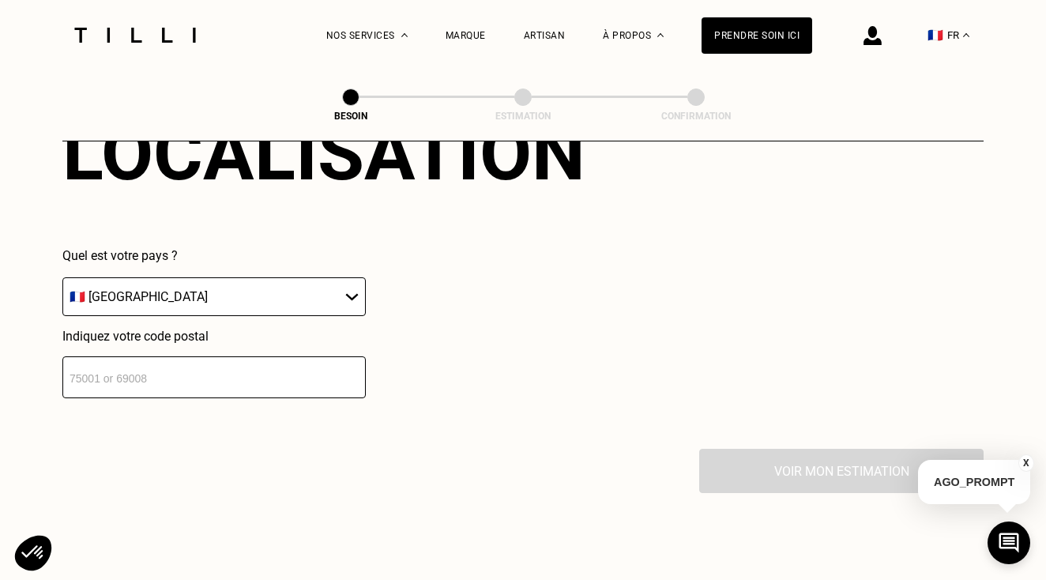 This screenshot has width=1046, height=580. I want to click on img: menu déroulant, so click(966, 35).